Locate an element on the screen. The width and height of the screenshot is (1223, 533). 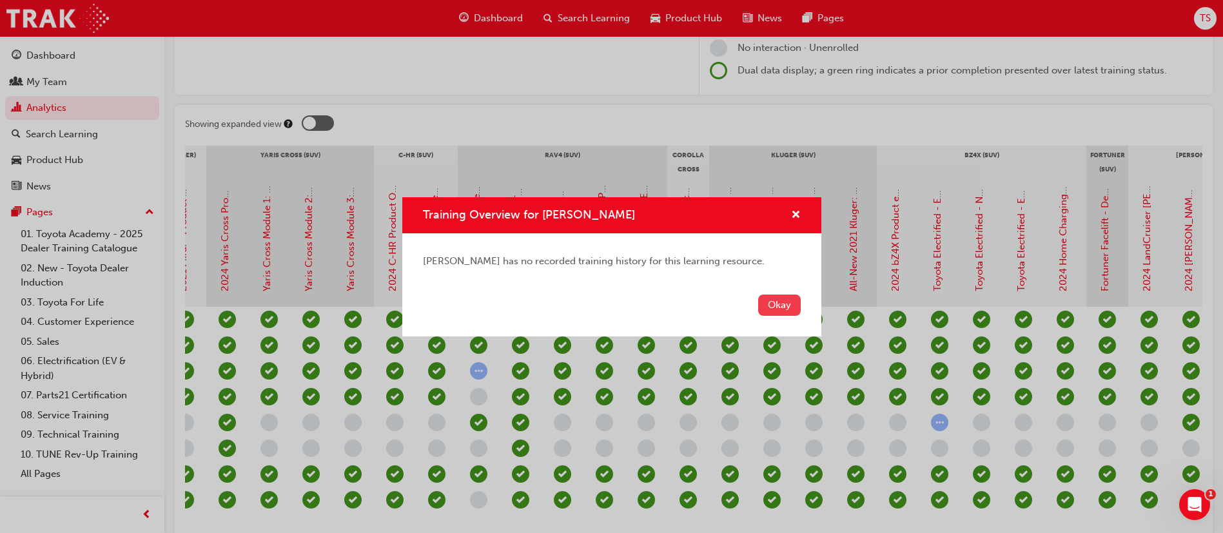
div: Training Overview for William Wu is located at coordinates (612, 267).